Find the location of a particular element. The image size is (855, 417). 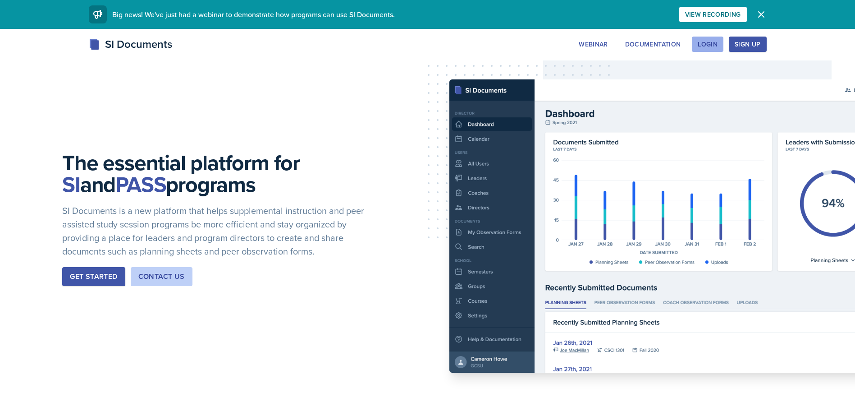

button: View Recording is located at coordinates (713, 14).